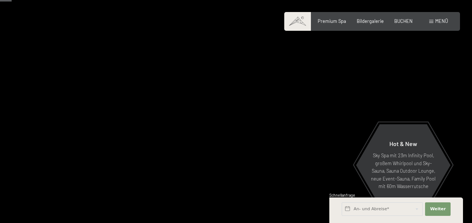 The height and width of the screenshot is (223, 472). Describe the element at coordinates (332, 21) in the screenshot. I see `a: Premium Spa` at that location.